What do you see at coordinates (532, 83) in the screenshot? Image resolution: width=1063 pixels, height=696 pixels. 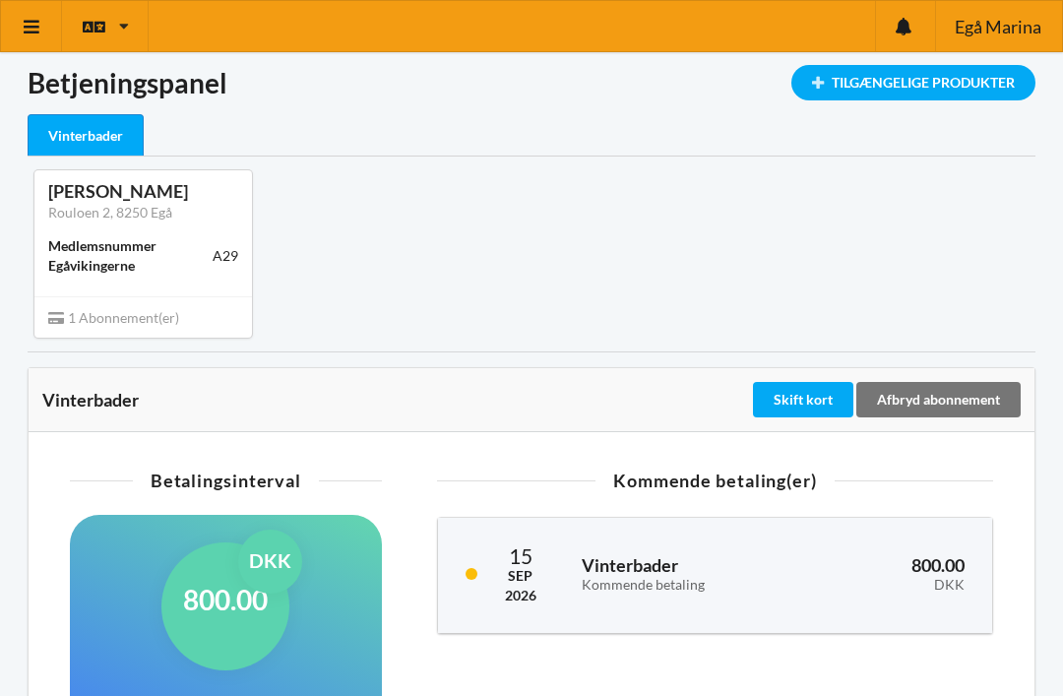 I see `h1: Betjeningspanel` at bounding box center [532, 83].